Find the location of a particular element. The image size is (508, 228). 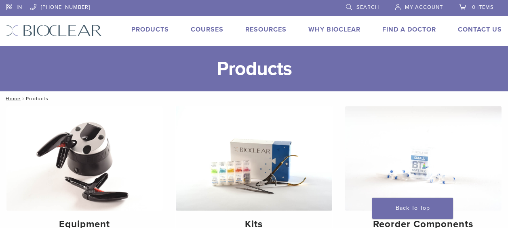

a: Home is located at coordinates (12, 99).